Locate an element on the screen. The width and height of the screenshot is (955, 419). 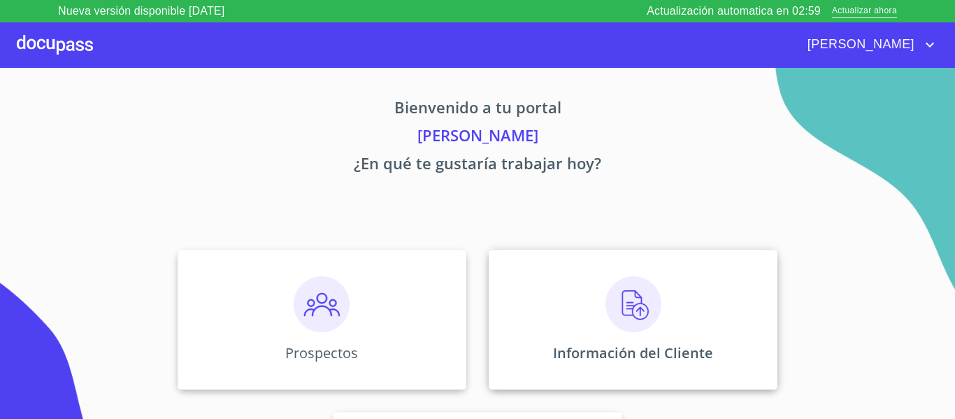
p: Información del Cliente is located at coordinates (633, 352).